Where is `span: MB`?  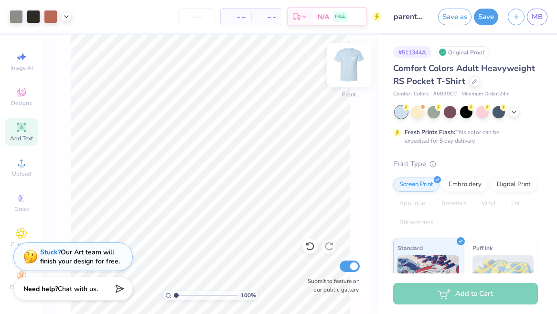
span: MB is located at coordinates (537, 17).